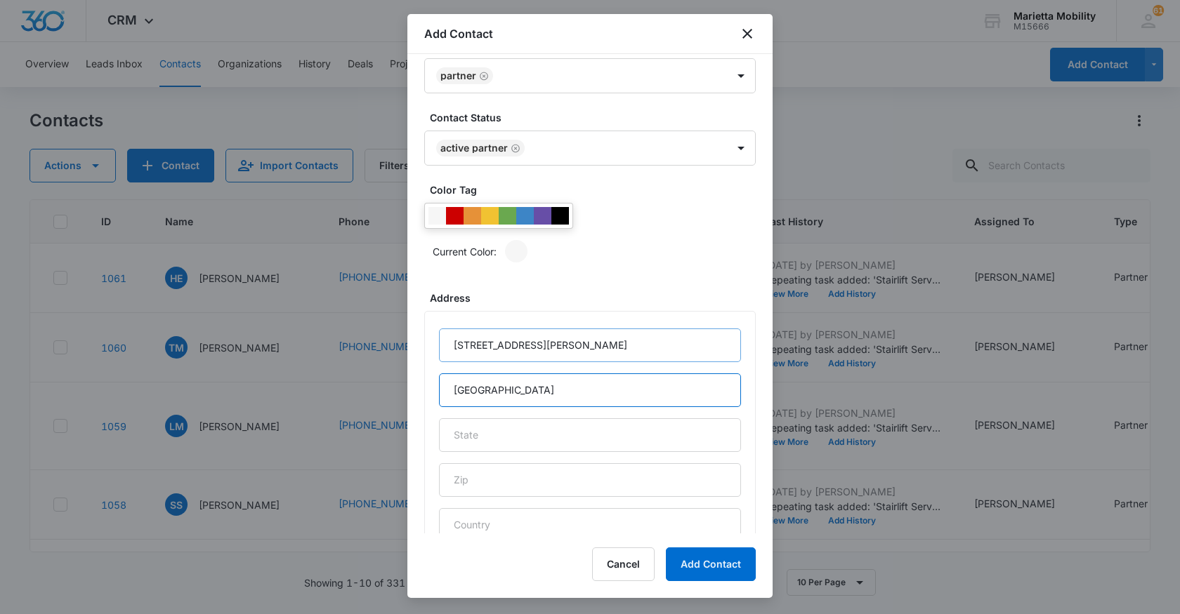 This screenshot has width=1180, height=614. I want to click on div: #3d85c6, so click(525, 216).